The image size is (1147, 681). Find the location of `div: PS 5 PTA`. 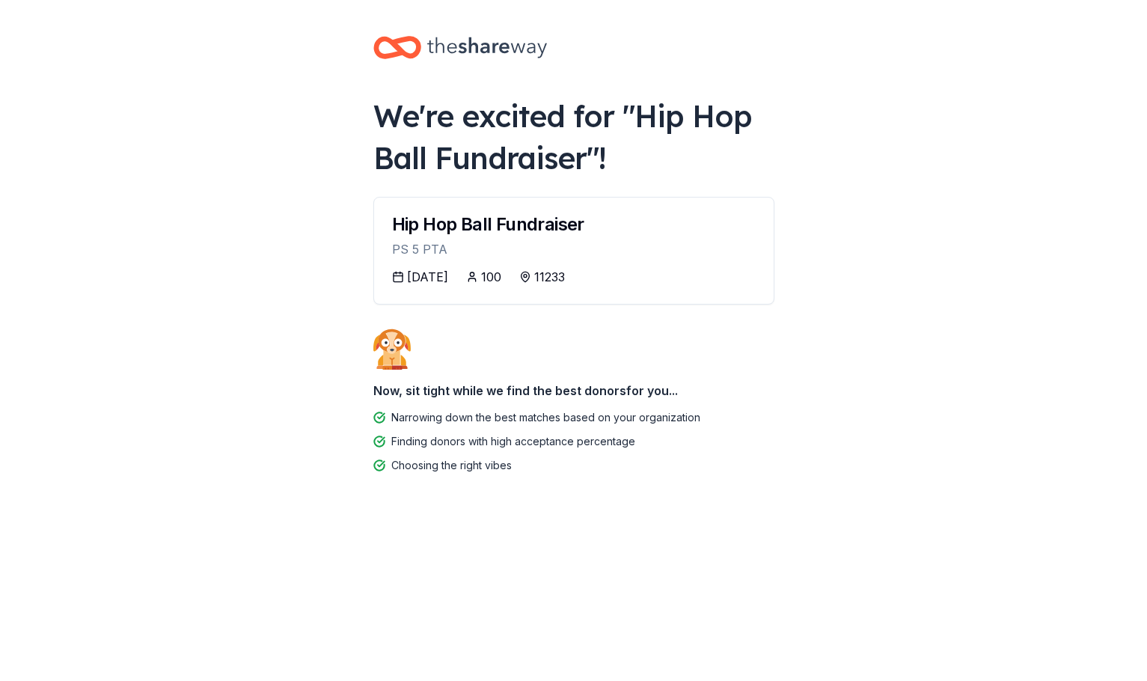

div: PS 5 PTA is located at coordinates (574, 249).